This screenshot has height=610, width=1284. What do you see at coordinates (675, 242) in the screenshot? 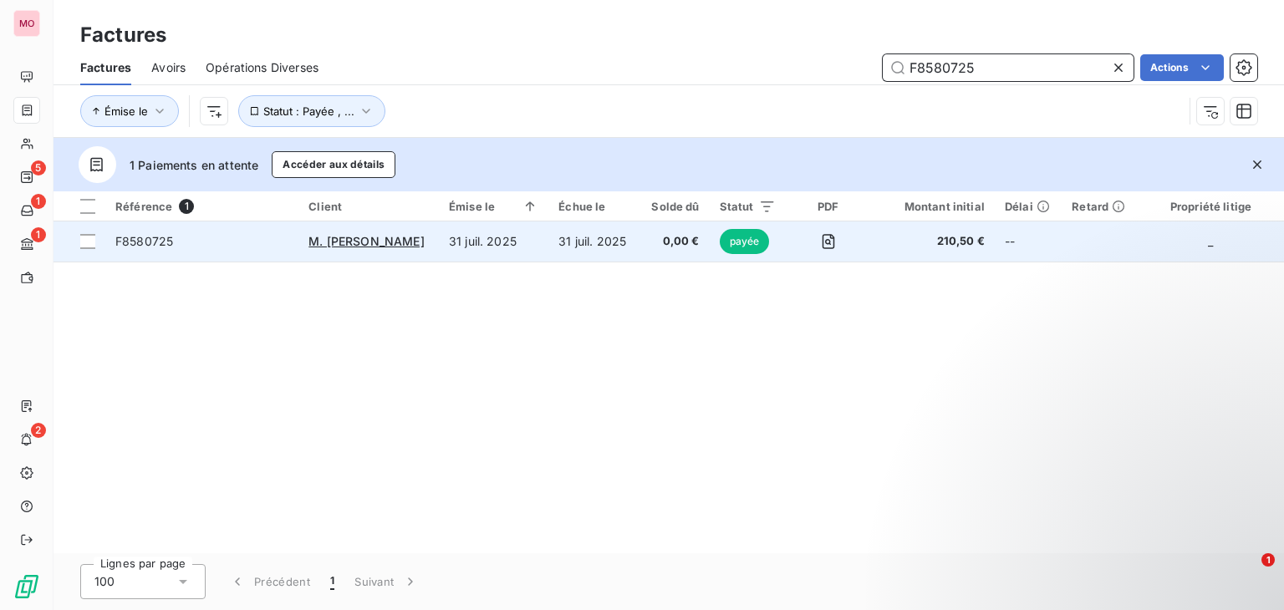
I see `span: 0,00 €` at bounding box center [675, 242].